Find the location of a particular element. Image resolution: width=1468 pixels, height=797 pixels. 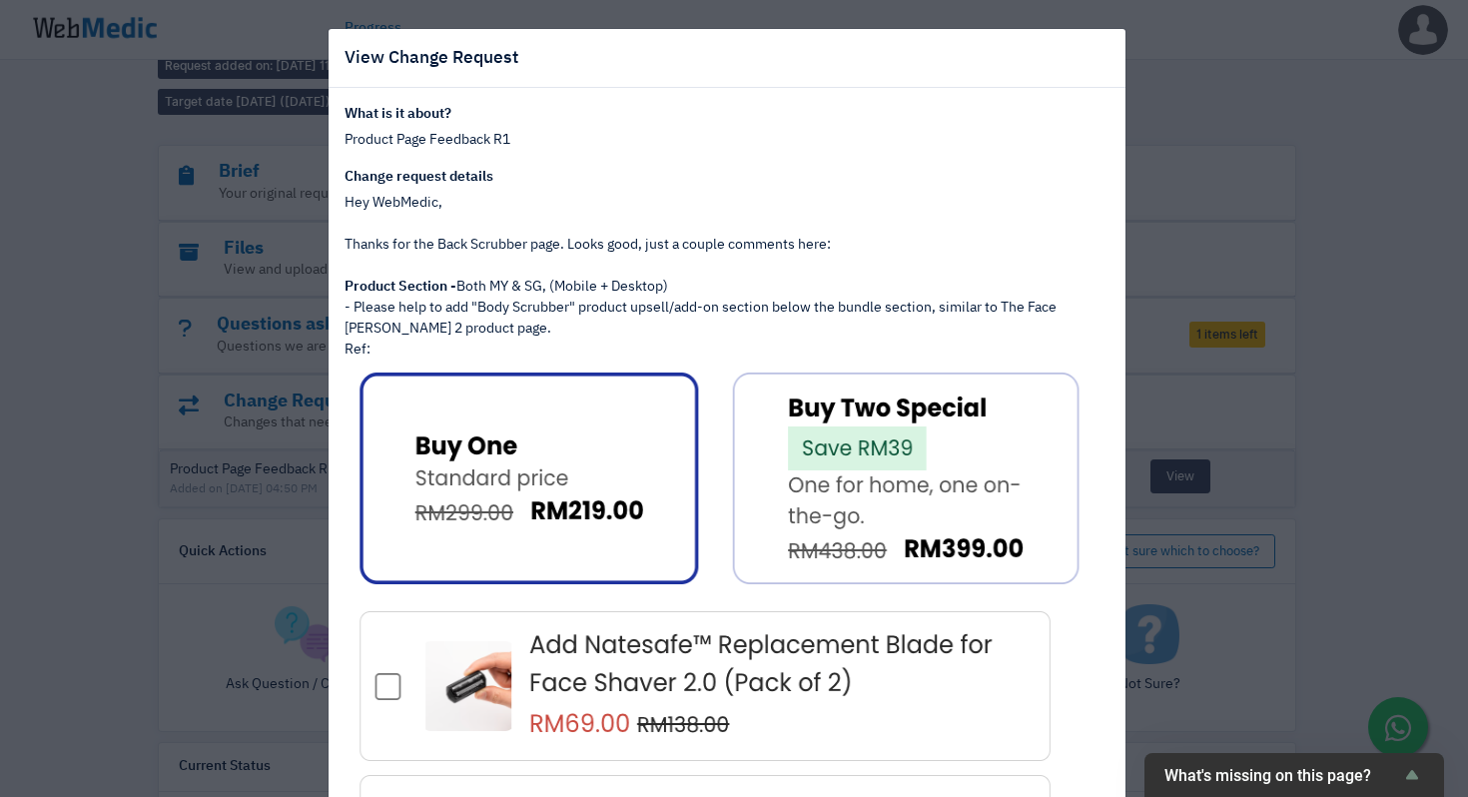

strong: Change request details is located at coordinates (418, 177).